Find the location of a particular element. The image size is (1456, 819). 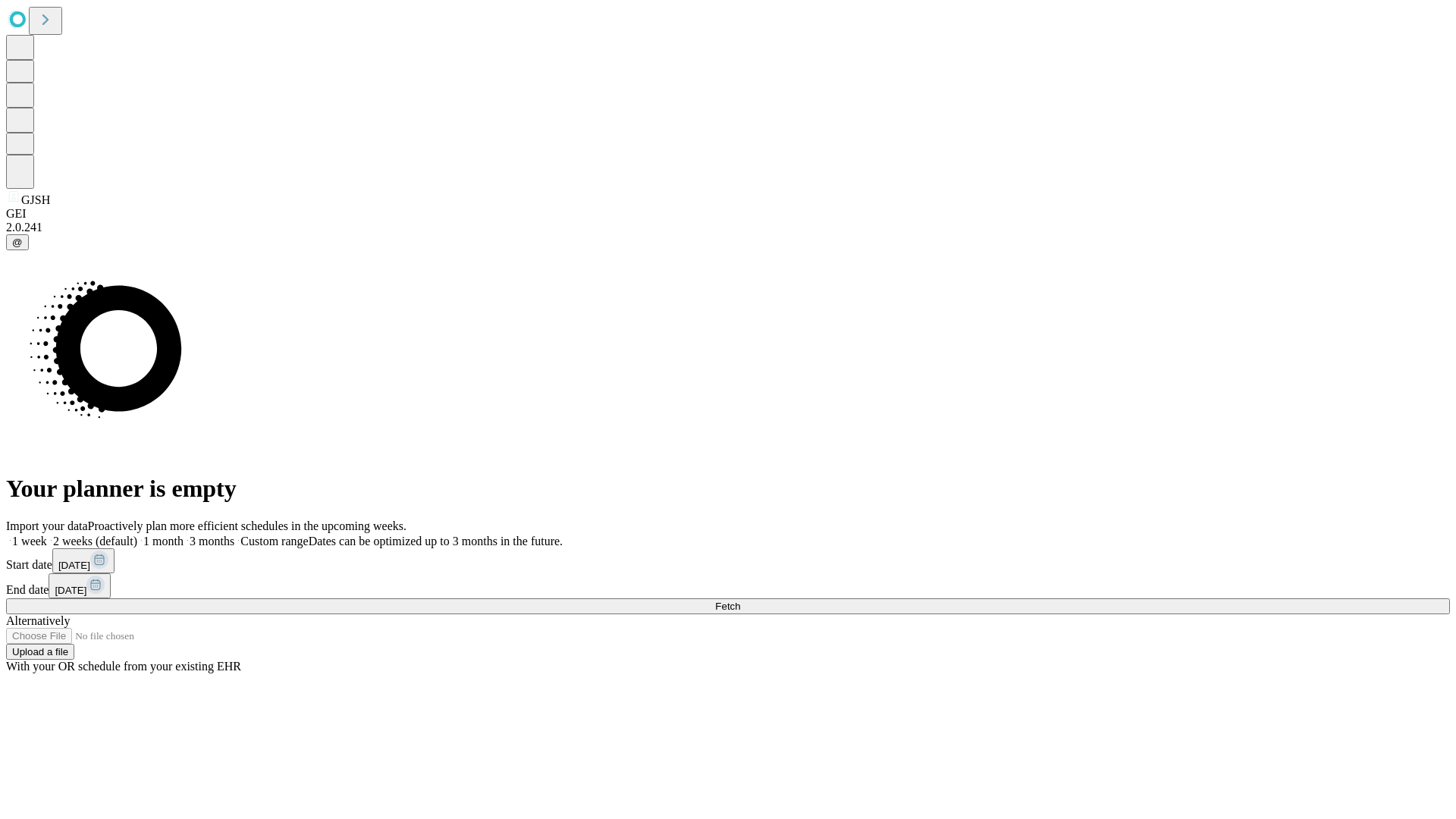

div: Start date is located at coordinates (728, 560).